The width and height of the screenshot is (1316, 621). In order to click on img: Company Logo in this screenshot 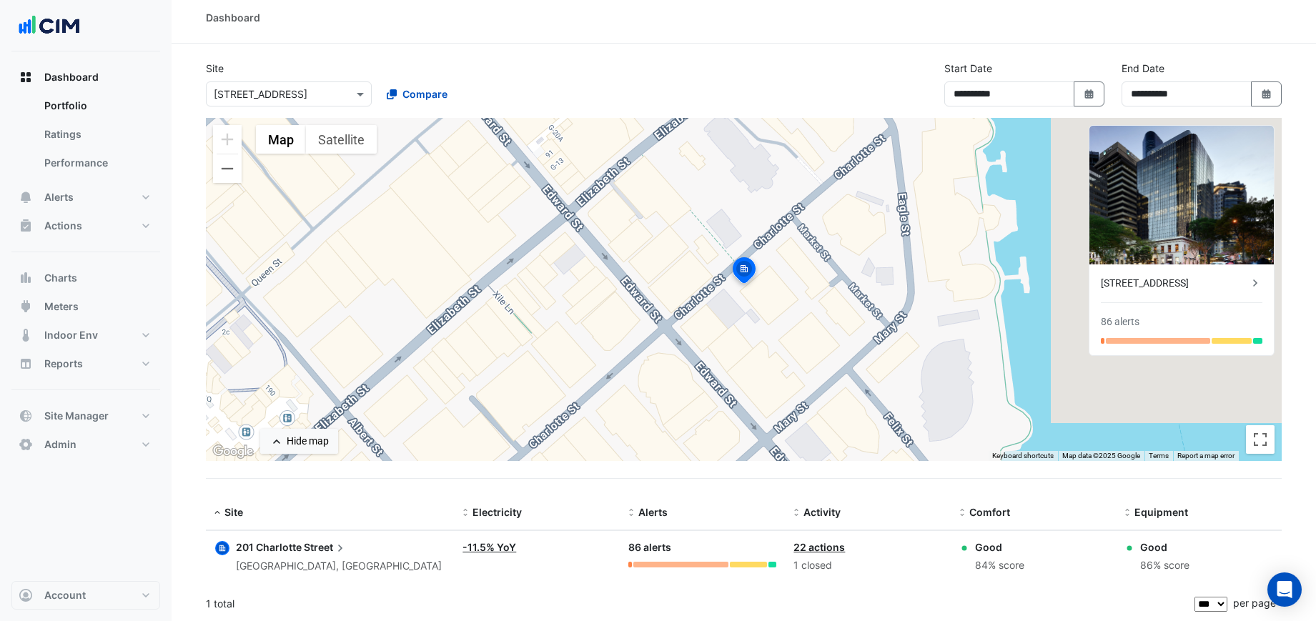, I will do `click(49, 26)`.